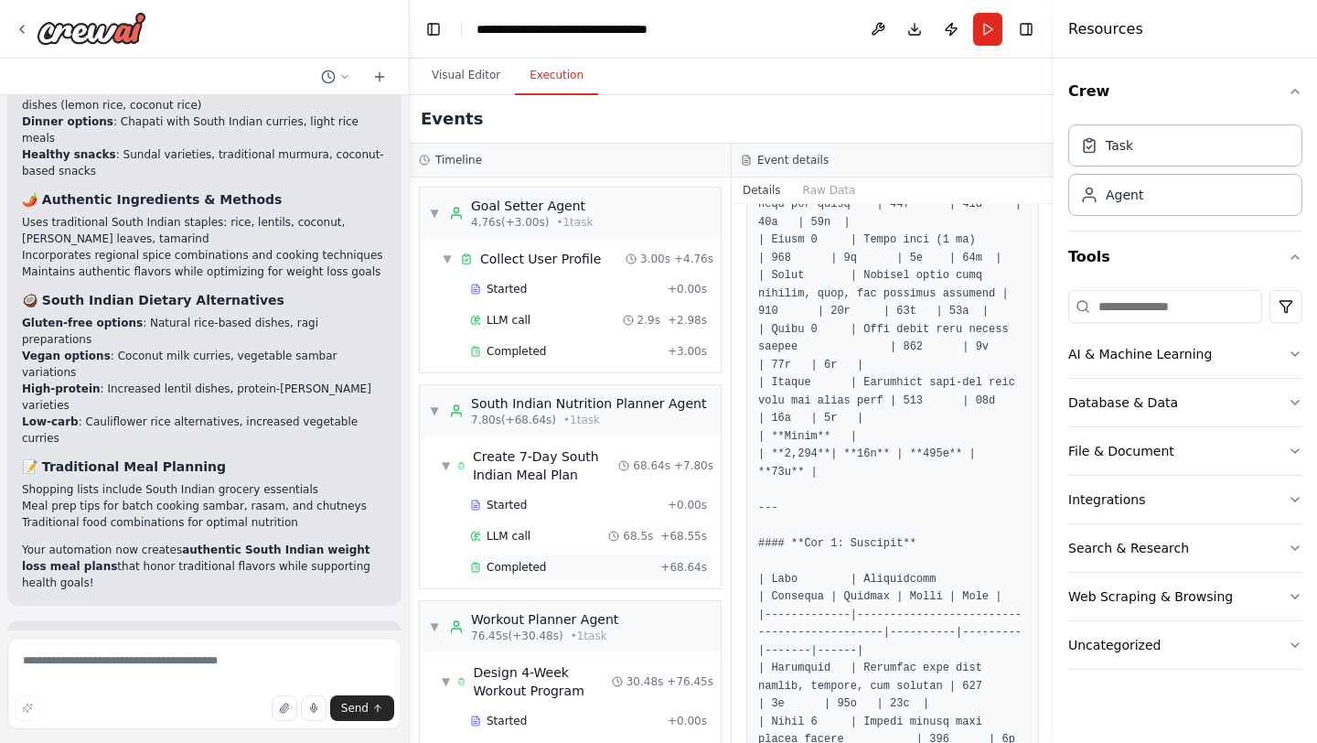 This screenshot has height=743, width=1317. I want to click on span: Send, so click(355, 708).